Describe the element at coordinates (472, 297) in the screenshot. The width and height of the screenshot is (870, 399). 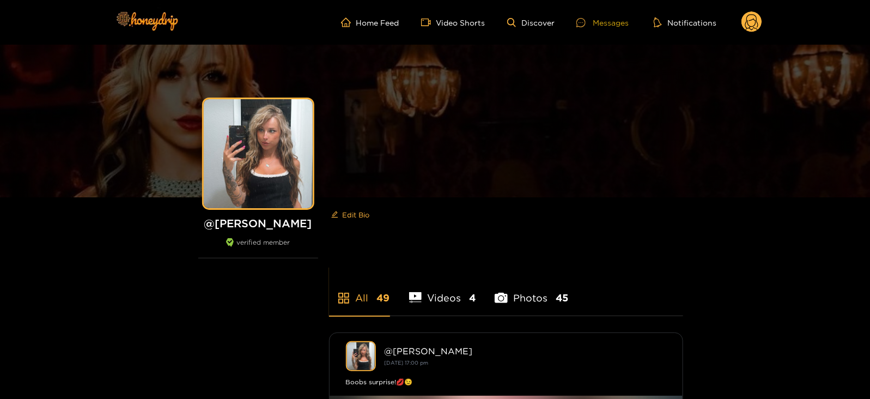
I see `span: 4` at that location.